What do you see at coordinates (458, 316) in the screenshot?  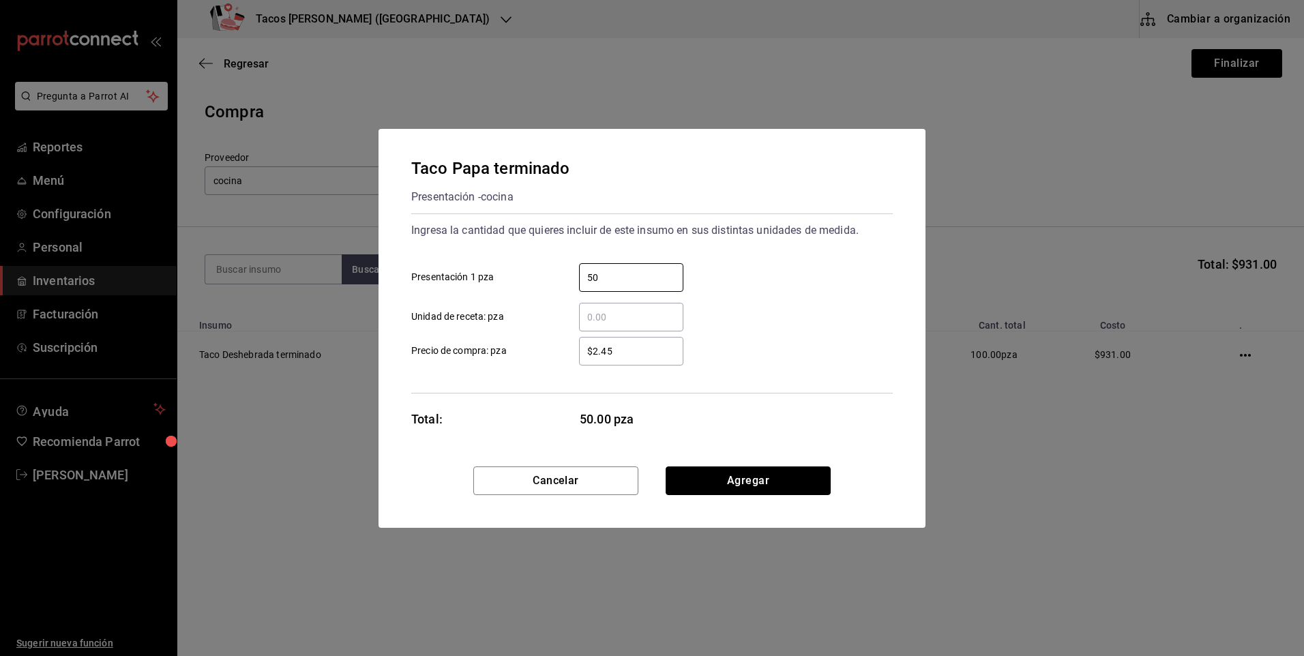 I see `span: Unidad de receta: pza` at bounding box center [458, 316].